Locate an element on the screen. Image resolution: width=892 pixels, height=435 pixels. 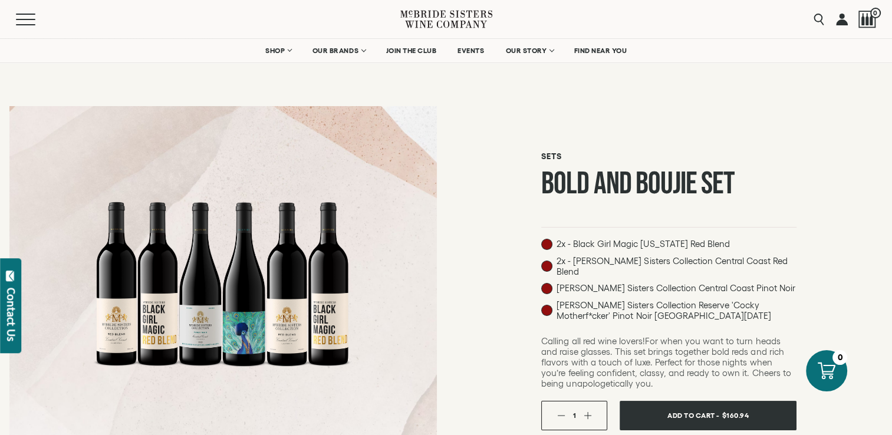
div: 0 is located at coordinates (840, 357).